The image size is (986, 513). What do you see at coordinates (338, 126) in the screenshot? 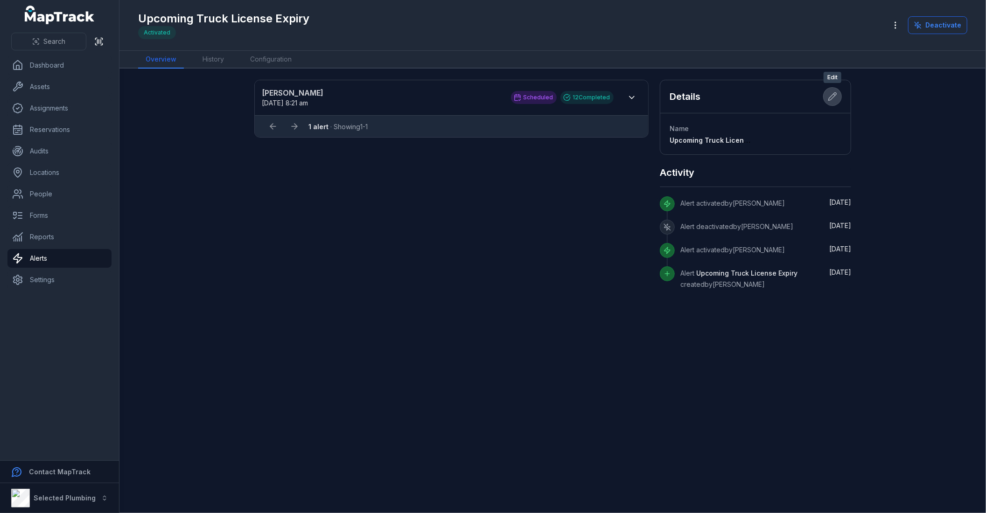
I see `span: · Showing 1 - 1` at bounding box center [338, 126].